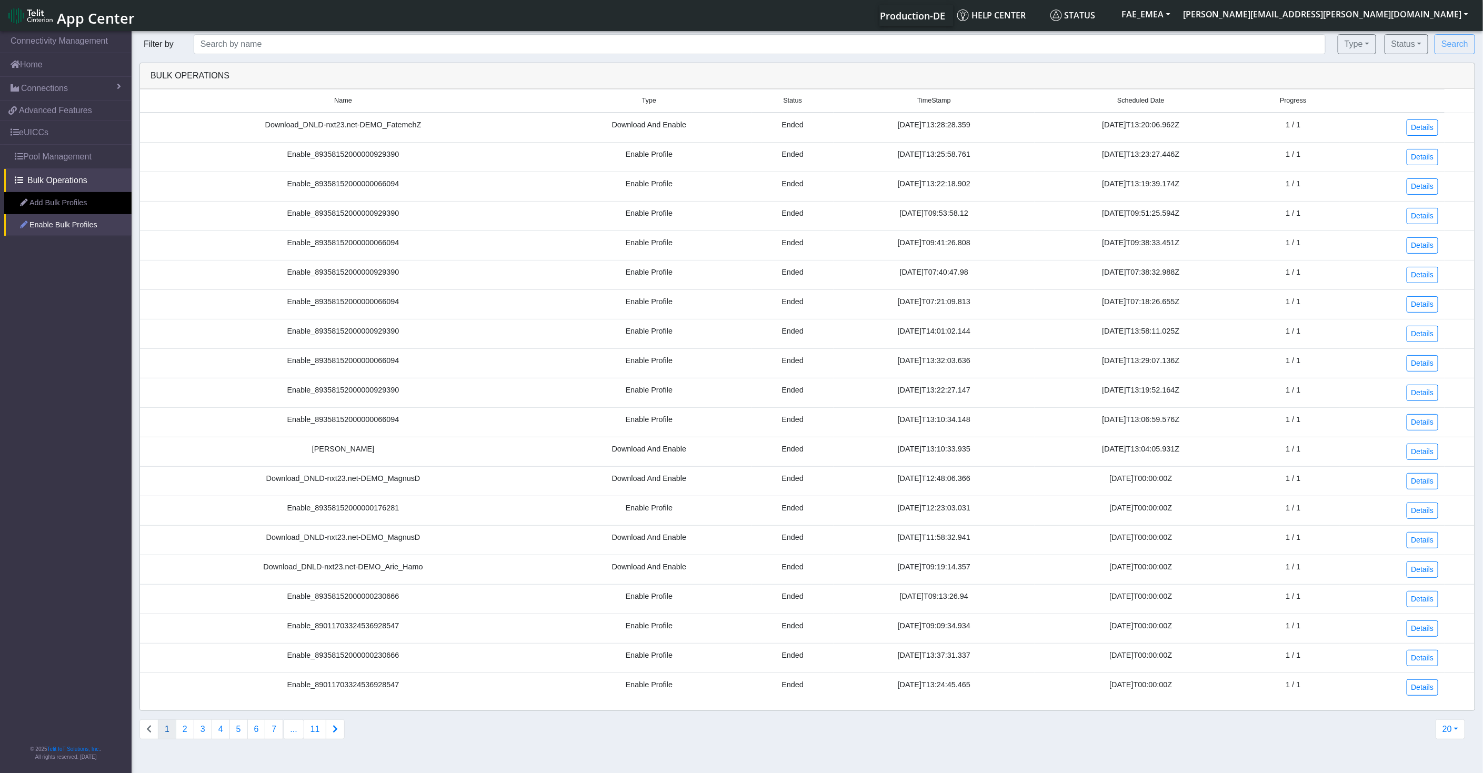 The image size is (1483, 773). Describe the element at coordinates (999, 15) in the screenshot. I see `a: Help center` at that location.